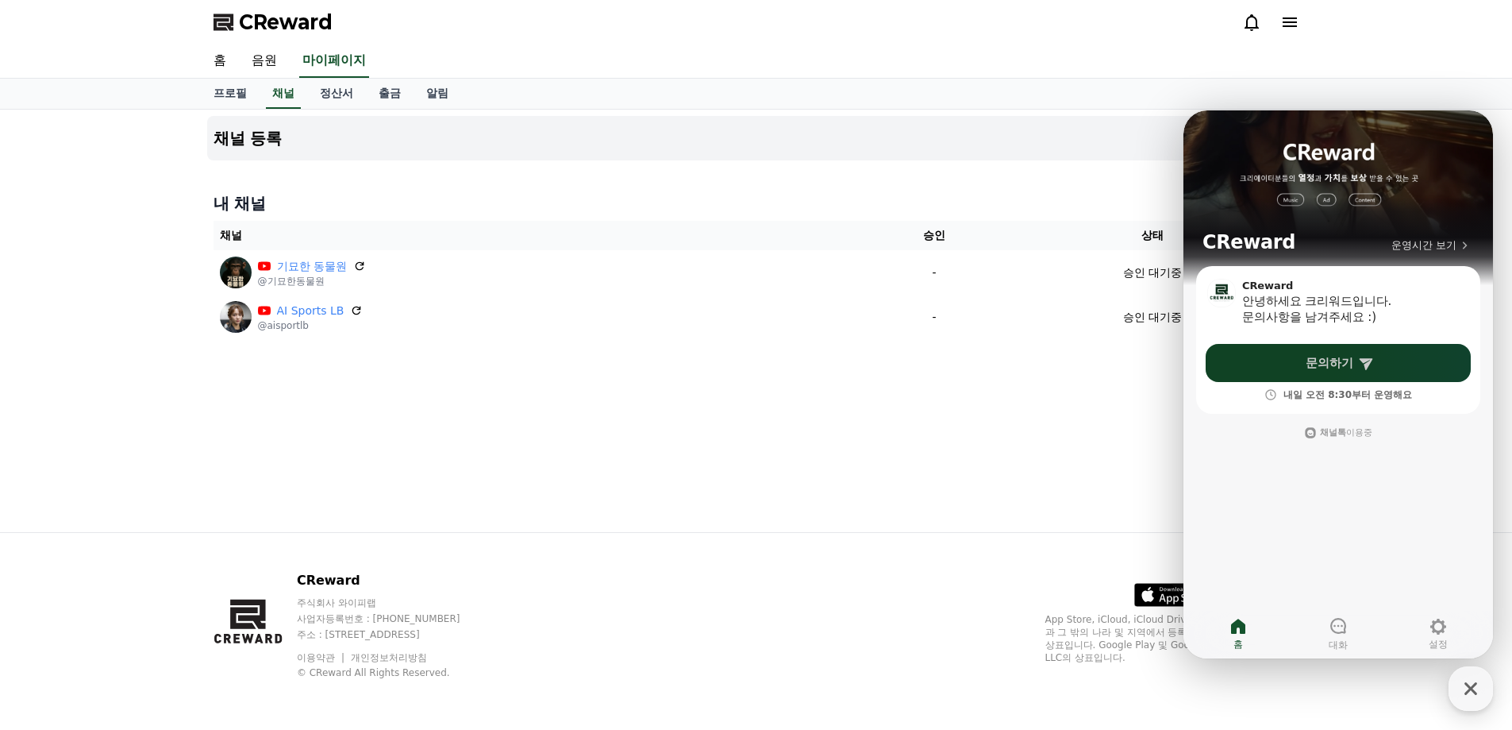 This screenshot has width=1512, height=730. What do you see at coordinates (394, 603) in the screenshot?
I see `p: 주식회사 와이피랩` at bounding box center [394, 603].